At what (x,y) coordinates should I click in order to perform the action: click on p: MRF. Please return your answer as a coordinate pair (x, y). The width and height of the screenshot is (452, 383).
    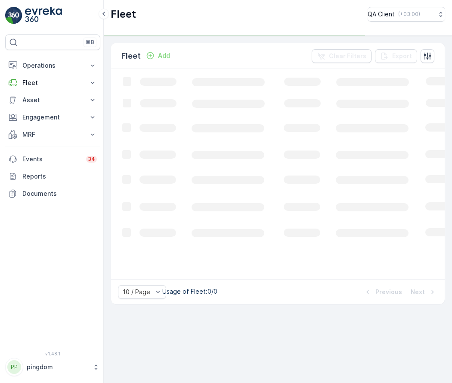
    Looking at the image, I should click on (53, 134).